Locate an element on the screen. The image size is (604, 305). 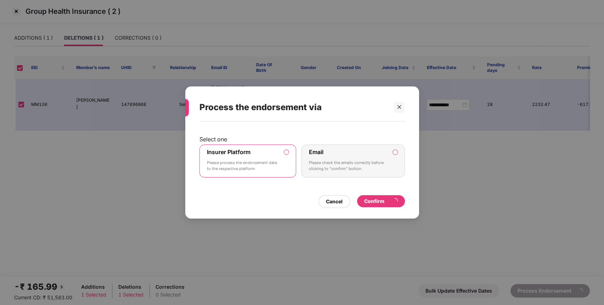
div: Process the endorsement via is located at coordinates (294, 107).